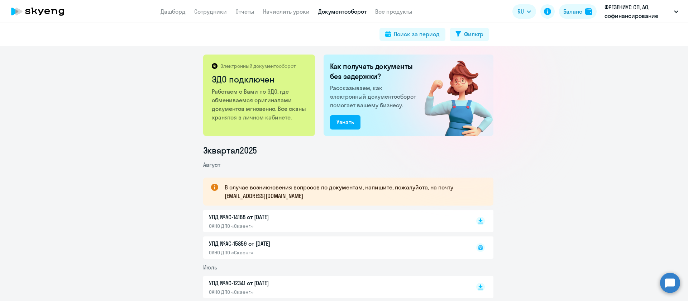 The width and height of the screenshot is (688, 301). Describe the element at coordinates (578, 11) in the screenshot. I see `button: Балансbalance` at that location.